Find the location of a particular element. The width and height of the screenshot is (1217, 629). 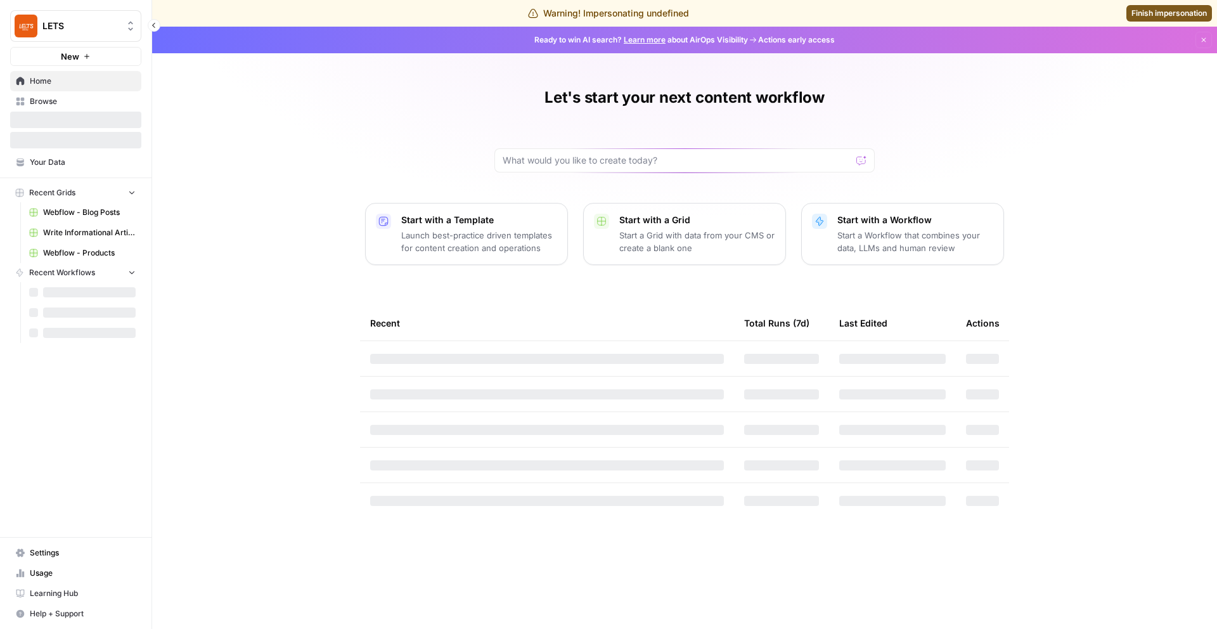

button: Recent Workflows is located at coordinates (75, 272).